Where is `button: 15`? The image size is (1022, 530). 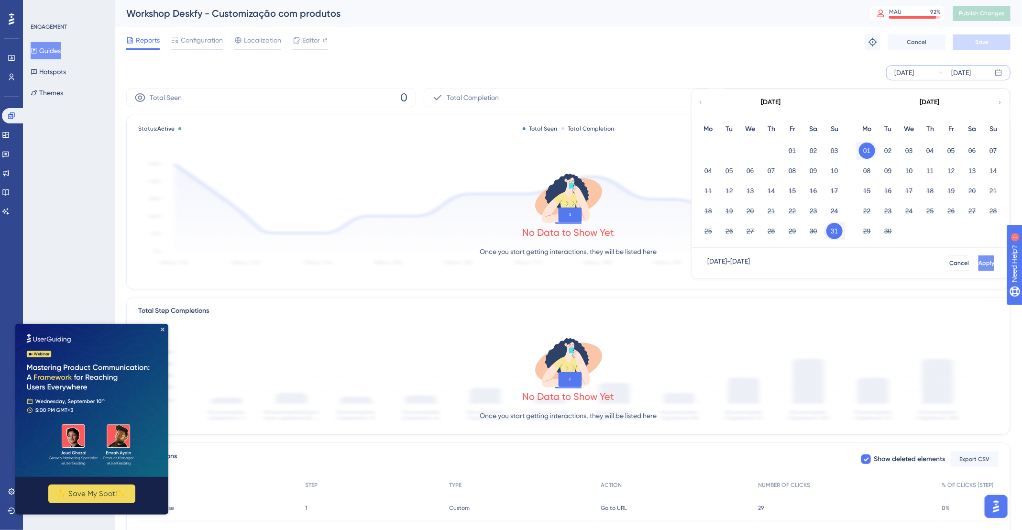
button: 15 is located at coordinates (792, 191).